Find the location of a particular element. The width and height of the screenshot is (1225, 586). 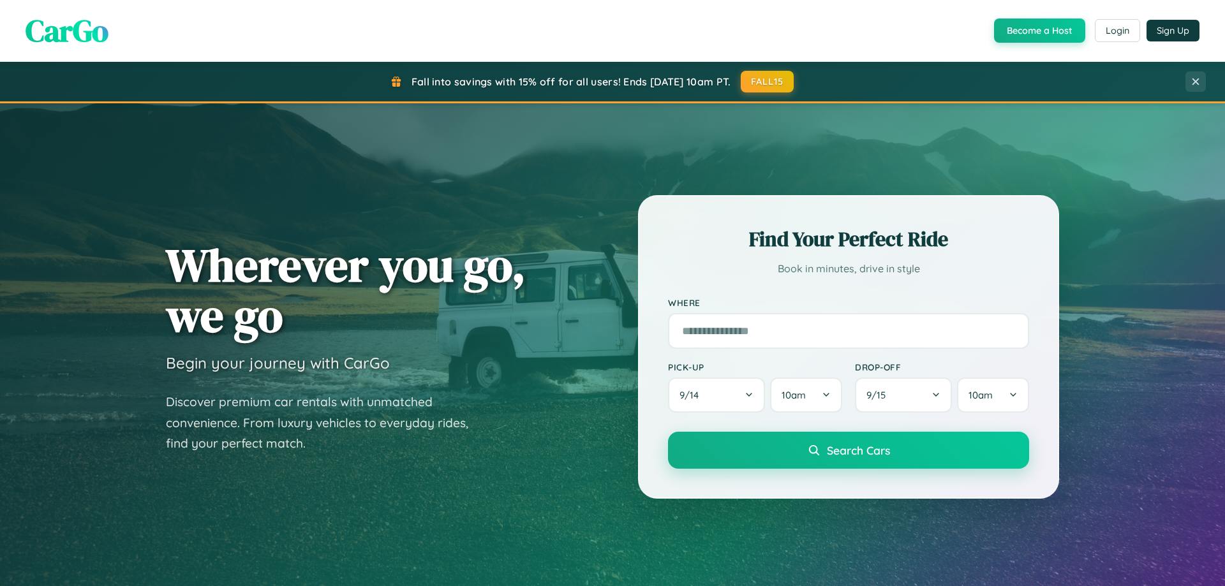

h2: Find Your Perfect Ride is located at coordinates (848, 239).